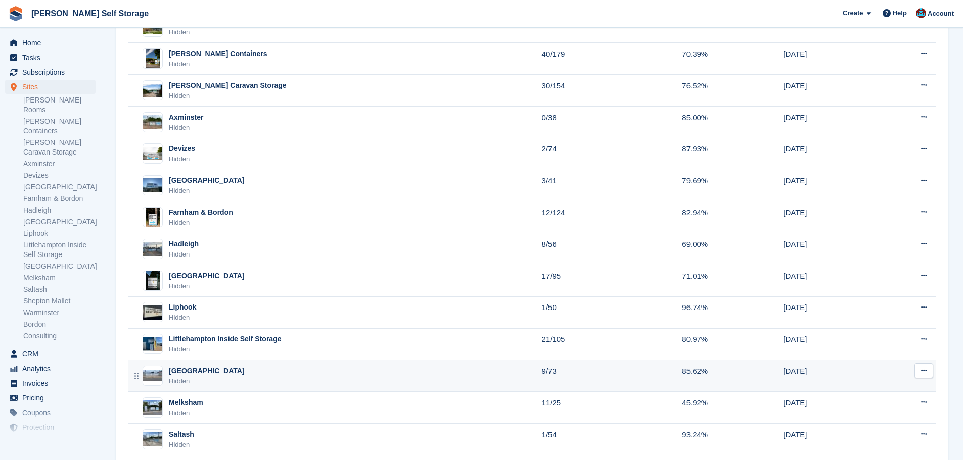 The image size is (963, 460). I want to click on img: Image of Devizes site, so click(153, 154).